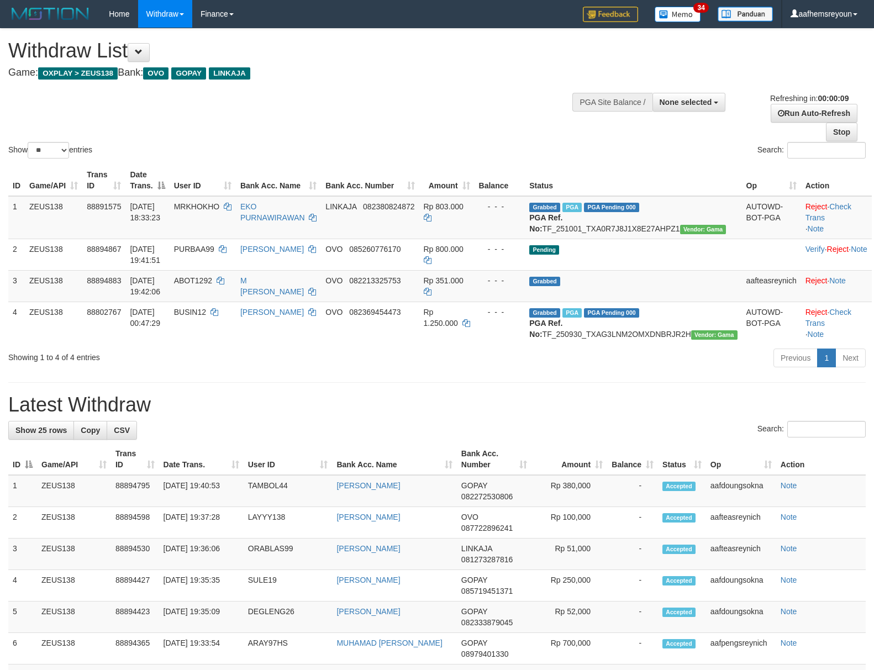 The image size is (874, 670). What do you see at coordinates (290, 51) in the screenshot?
I see `h1: Withdraw List` at bounding box center [290, 51].